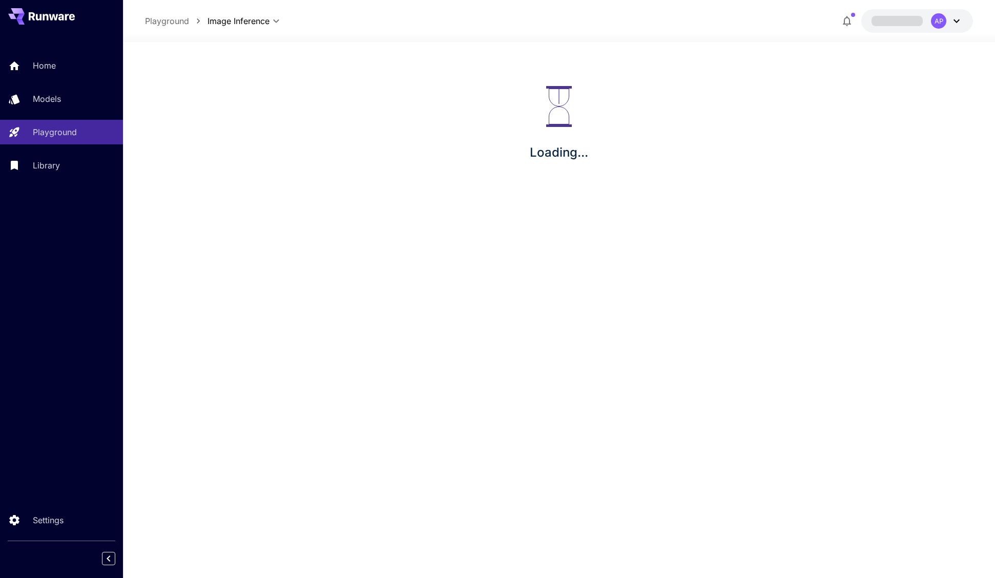 The image size is (995, 578). What do you see at coordinates (559, 153) in the screenshot?
I see `p: Loading...` at bounding box center [559, 153].